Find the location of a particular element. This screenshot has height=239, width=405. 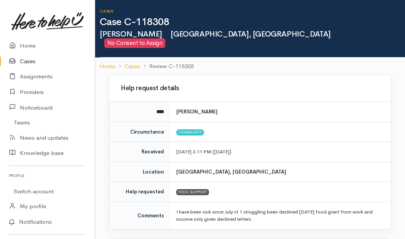

h3: Help request details is located at coordinates (250, 88).